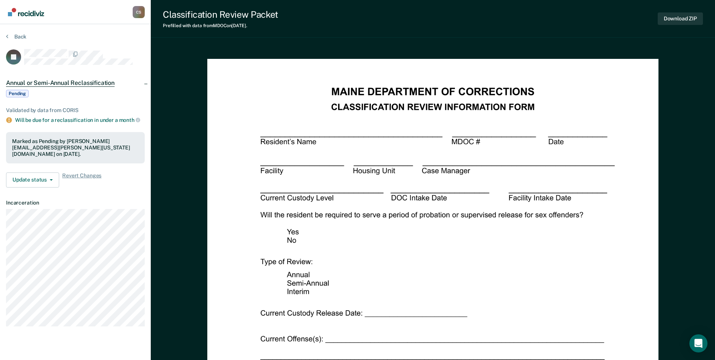  What do you see at coordinates (17, 93) in the screenshot?
I see `span: Pending` at bounding box center [17, 93].